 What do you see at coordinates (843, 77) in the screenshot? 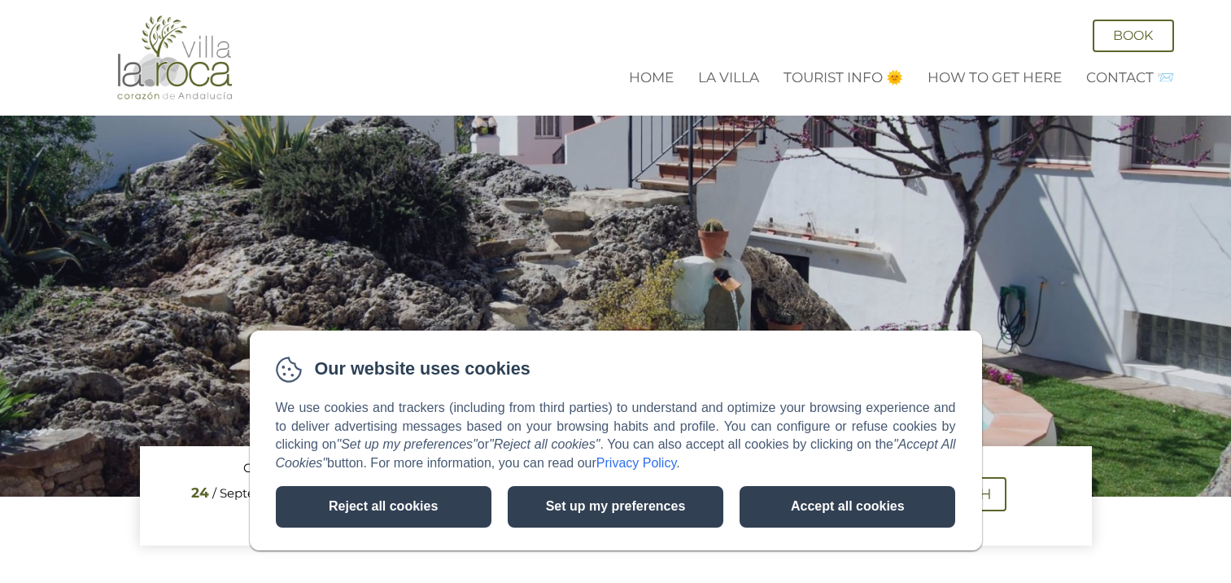
I see `a: Tourist Info 🌞` at bounding box center [843, 77].